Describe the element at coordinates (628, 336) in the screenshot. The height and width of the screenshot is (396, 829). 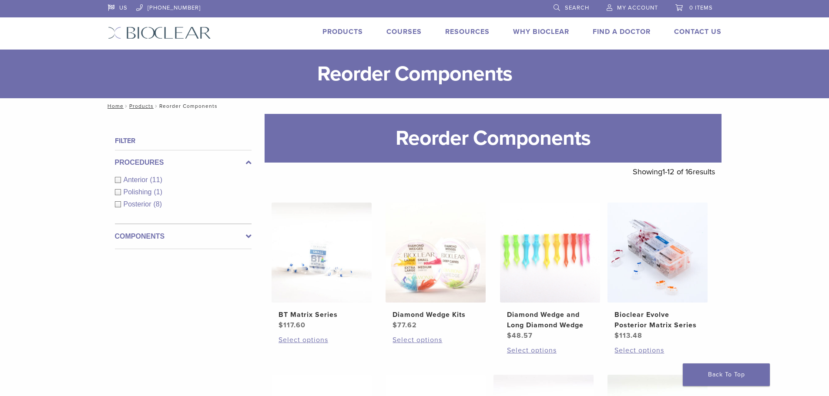
I see `bdi: 113.48` at that location.